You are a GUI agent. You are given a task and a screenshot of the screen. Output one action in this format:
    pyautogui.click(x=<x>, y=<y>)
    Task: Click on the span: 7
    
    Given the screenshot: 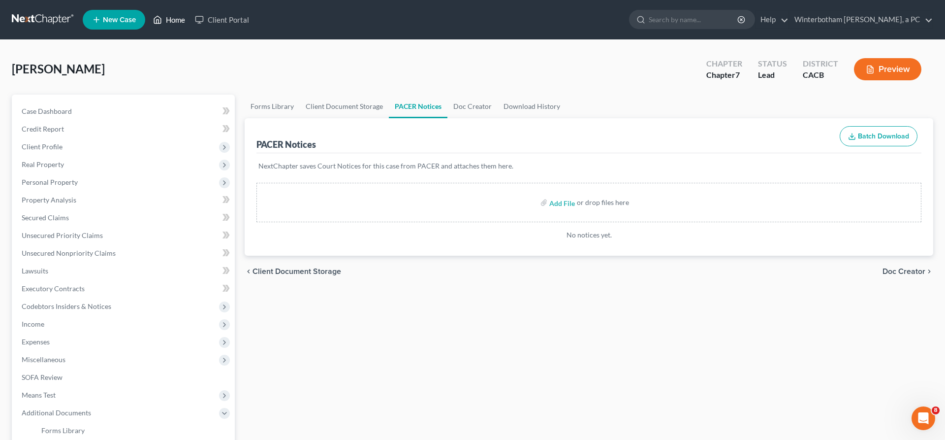 What is the action you would take?
    pyautogui.click(x=737, y=74)
    